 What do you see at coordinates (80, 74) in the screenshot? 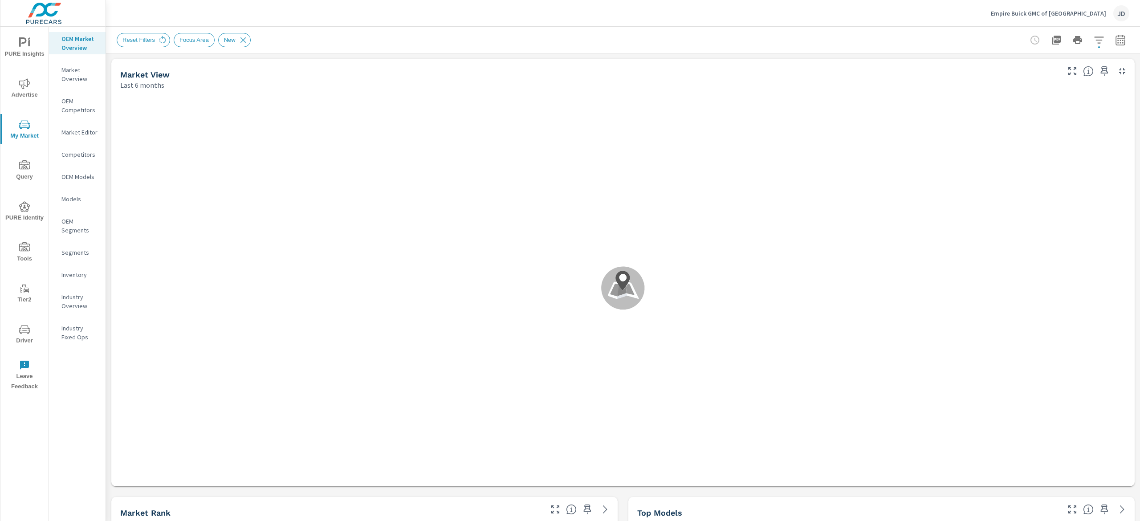
I see `p: Market Overview` at bounding box center [80, 74].